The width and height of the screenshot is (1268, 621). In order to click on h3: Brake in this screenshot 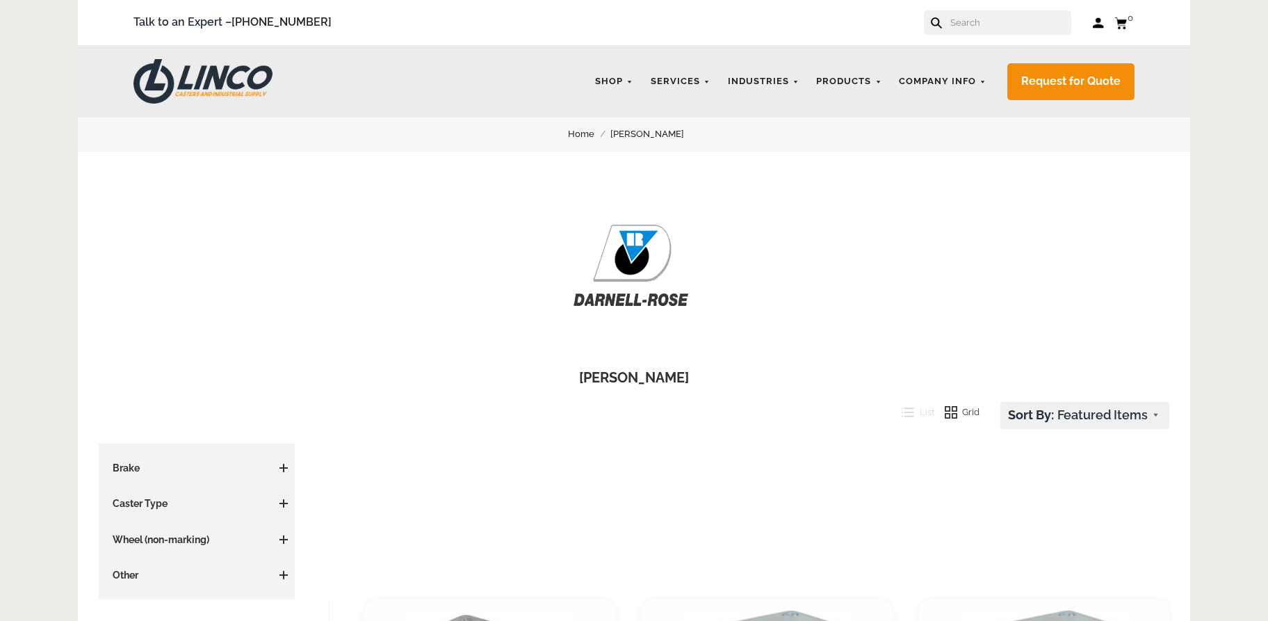, I will do `click(197, 468)`.